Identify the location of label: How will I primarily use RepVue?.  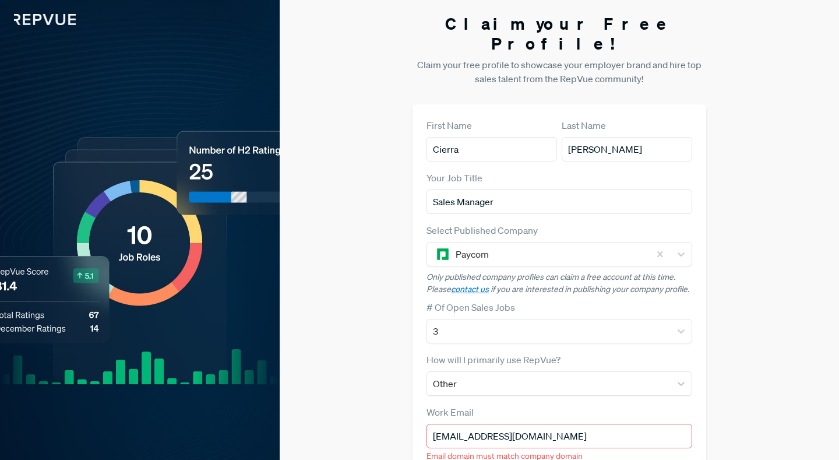
(494, 360).